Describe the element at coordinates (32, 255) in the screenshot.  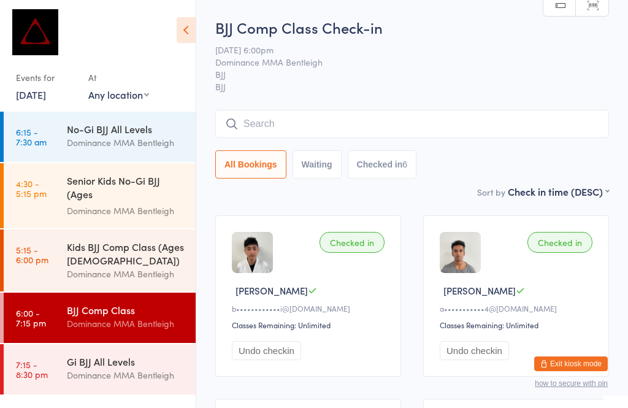
I see `time: 5:15 - 6:00 pm` at that location.